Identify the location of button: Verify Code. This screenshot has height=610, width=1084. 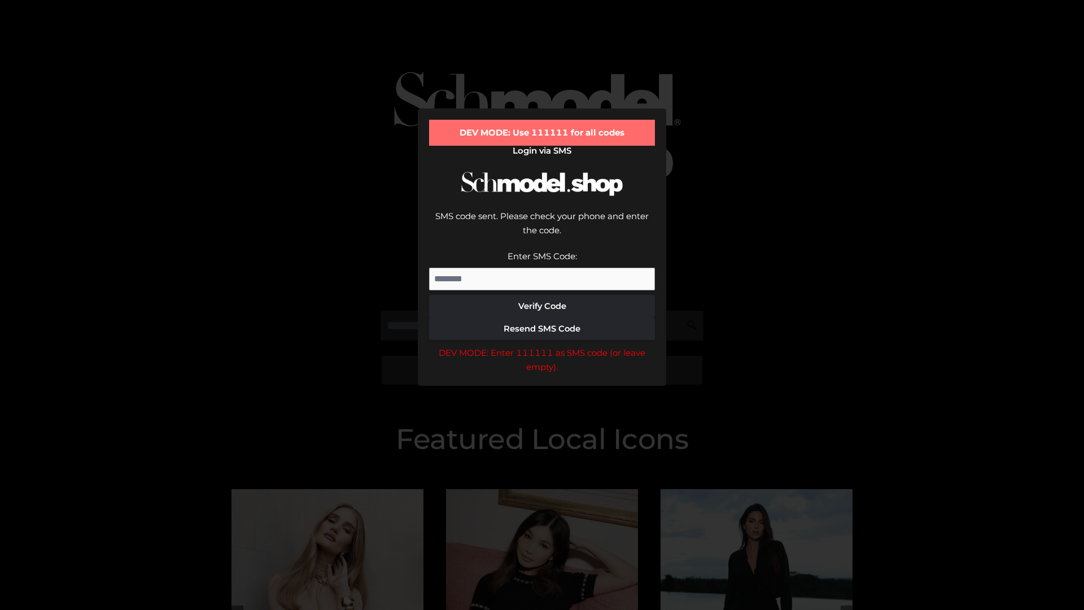
(542, 306).